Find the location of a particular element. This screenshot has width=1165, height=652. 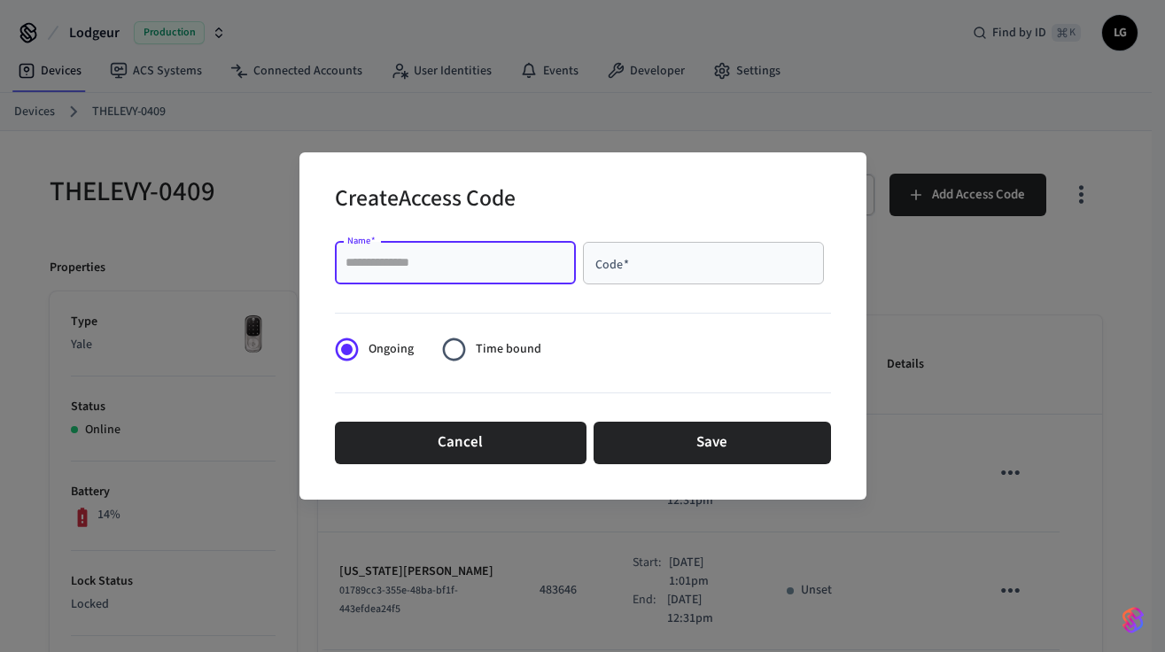

button: Save is located at coordinates (712, 443).